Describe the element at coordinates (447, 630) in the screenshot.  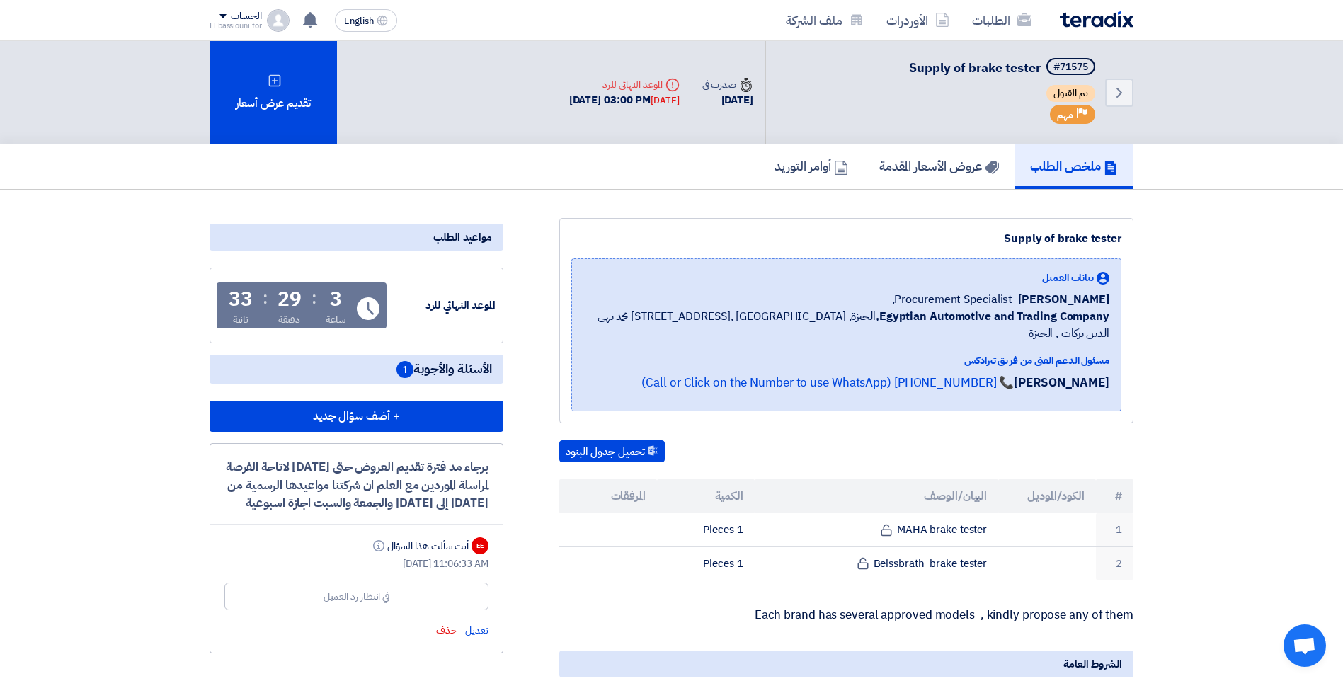
I see `span: حذف` at that location.